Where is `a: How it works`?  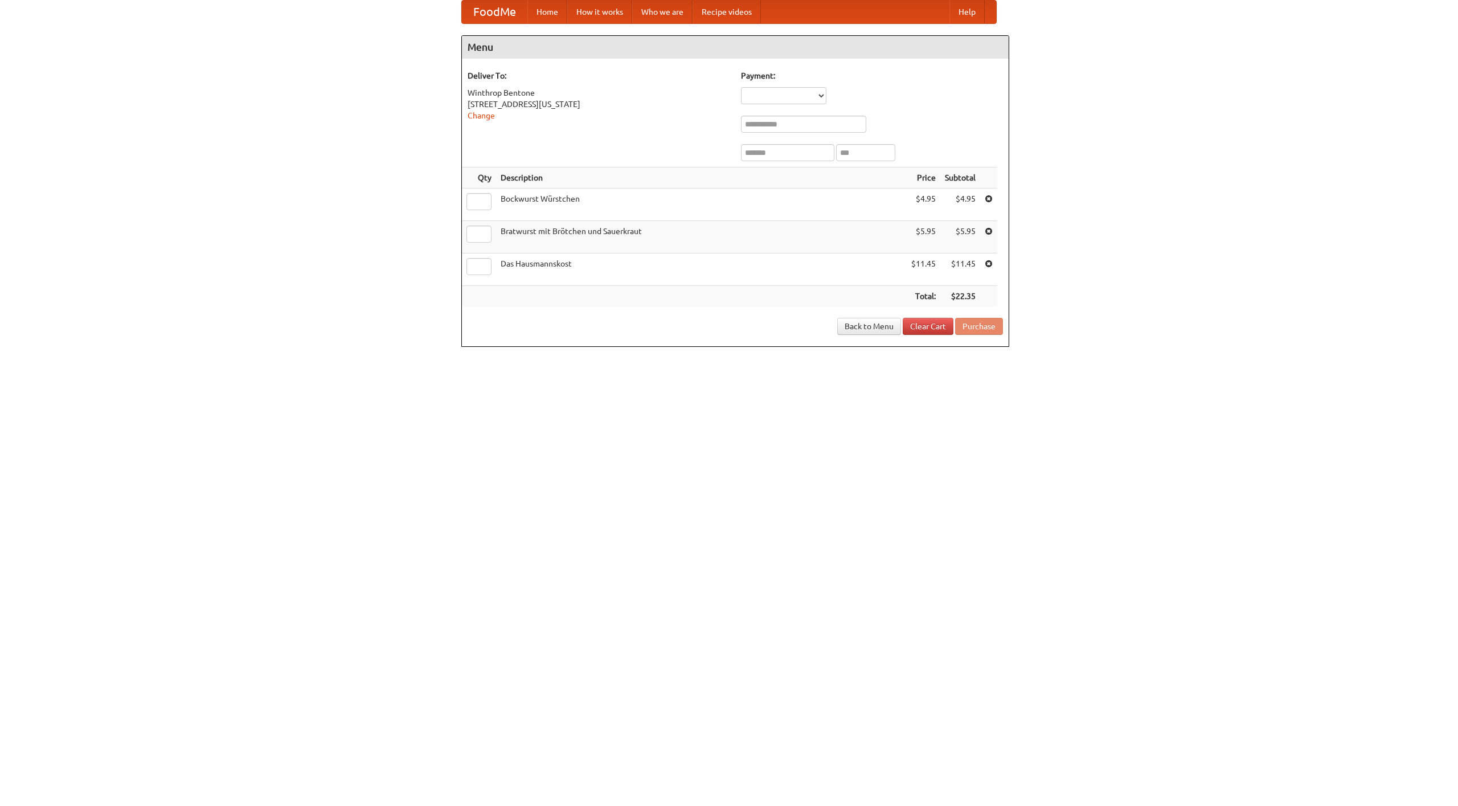
a: How it works is located at coordinates (600, 12).